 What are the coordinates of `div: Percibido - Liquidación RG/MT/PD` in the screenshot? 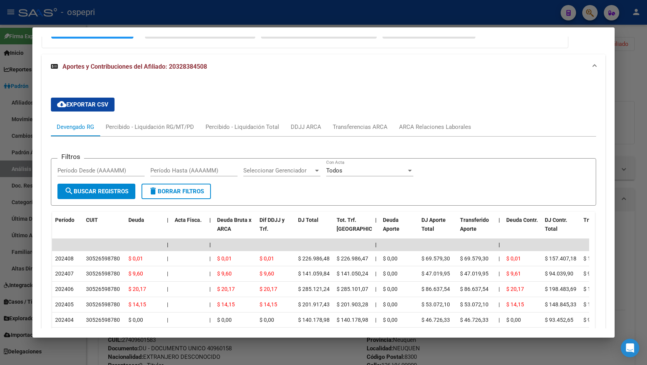 It's located at (150, 127).